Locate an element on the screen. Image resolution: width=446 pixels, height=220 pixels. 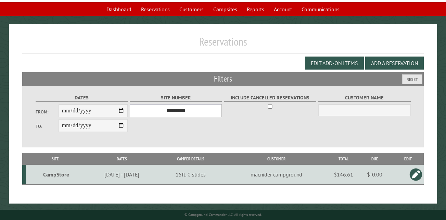
th: Customer is located at coordinates (276, 158).